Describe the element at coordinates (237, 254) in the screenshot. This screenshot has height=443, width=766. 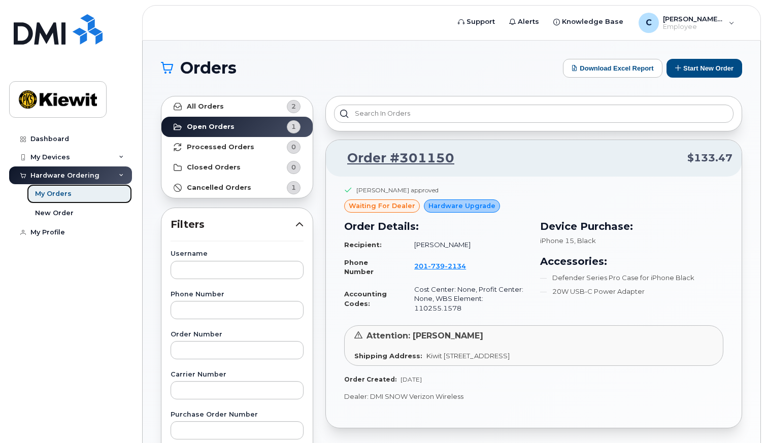
I see `label: Username` at that location.